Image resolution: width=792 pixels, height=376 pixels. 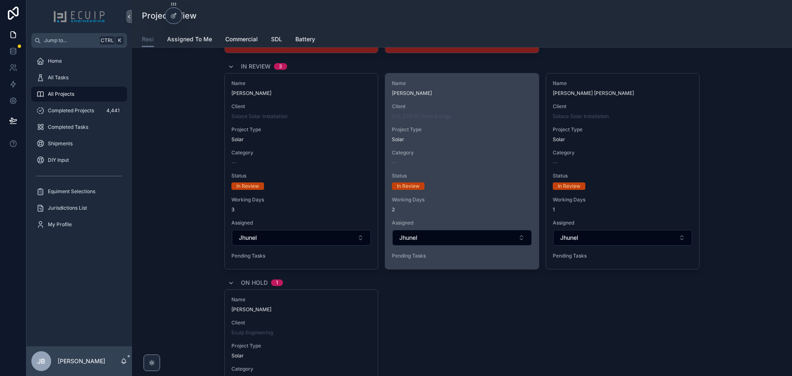 What do you see at coordinates (79, 208) in the screenshot?
I see `a: Jurisdictions List` at bounding box center [79, 208].